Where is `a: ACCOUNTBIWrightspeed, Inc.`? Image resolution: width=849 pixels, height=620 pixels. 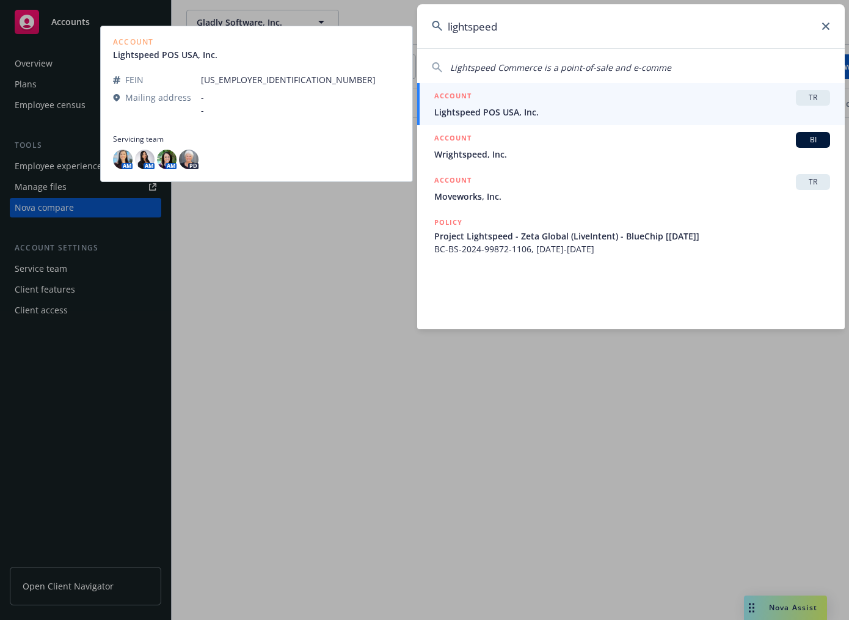 a: ACCOUNTBIWrightspeed, Inc. is located at coordinates (631, 146).